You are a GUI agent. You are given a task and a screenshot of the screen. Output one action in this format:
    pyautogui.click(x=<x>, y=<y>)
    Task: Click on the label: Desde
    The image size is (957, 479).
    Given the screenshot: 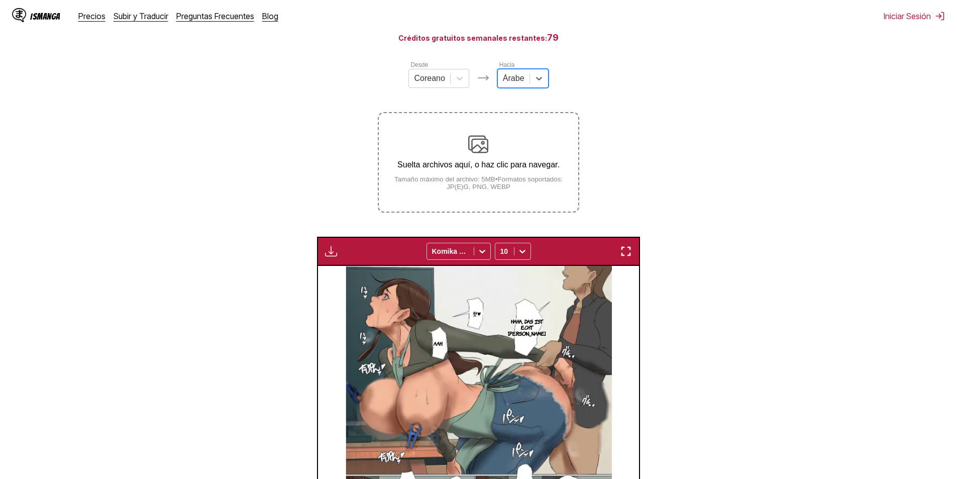 What is the action you would take?
    pyautogui.click(x=419, y=65)
    